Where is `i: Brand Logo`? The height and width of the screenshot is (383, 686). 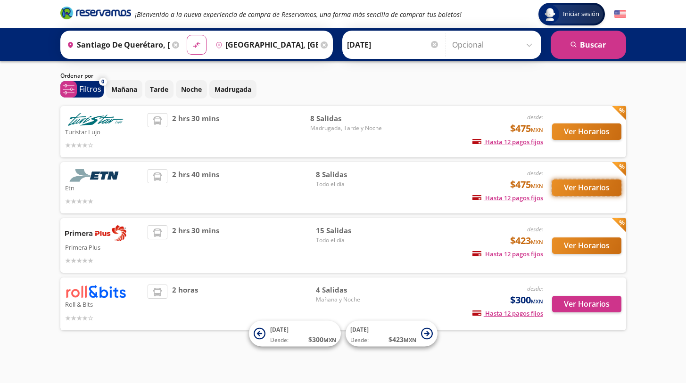
i: Brand Logo is located at coordinates (96, 13).